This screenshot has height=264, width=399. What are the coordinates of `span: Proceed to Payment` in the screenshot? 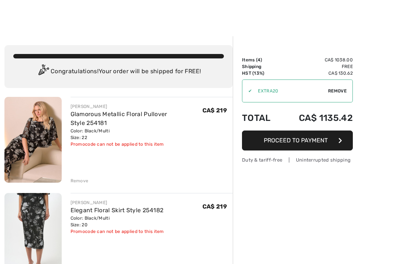 It's located at (296, 140).